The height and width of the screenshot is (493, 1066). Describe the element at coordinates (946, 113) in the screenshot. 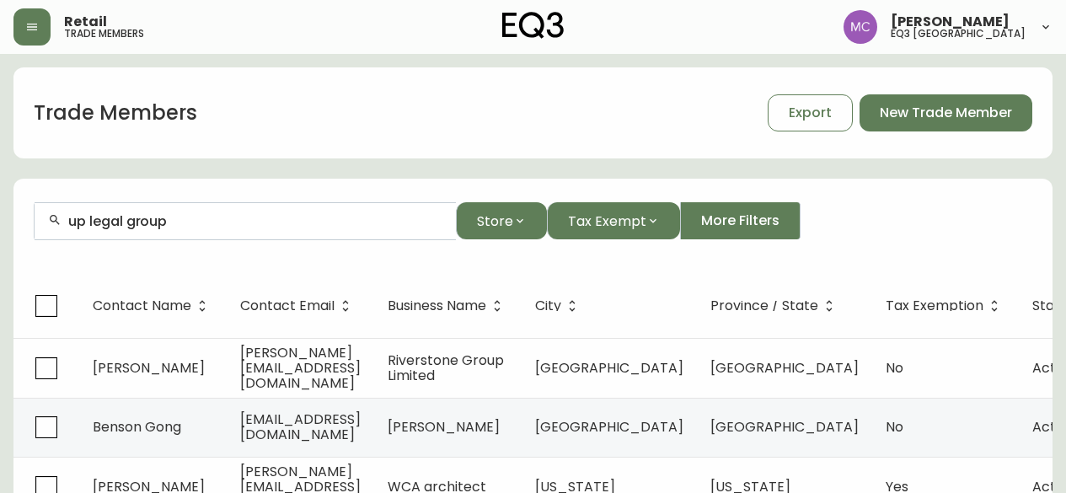

I see `button: New Trade Member` at that location.